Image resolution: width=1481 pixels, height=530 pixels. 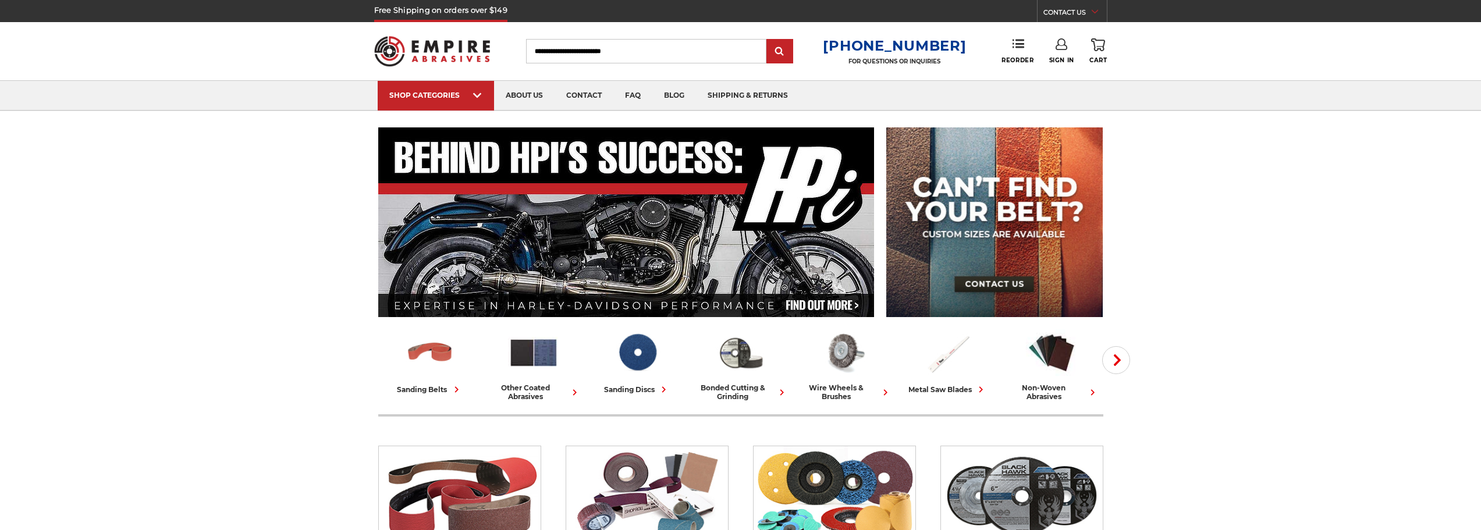 I want to click on div: SHOP CATEGORIES, so click(x=436, y=95).